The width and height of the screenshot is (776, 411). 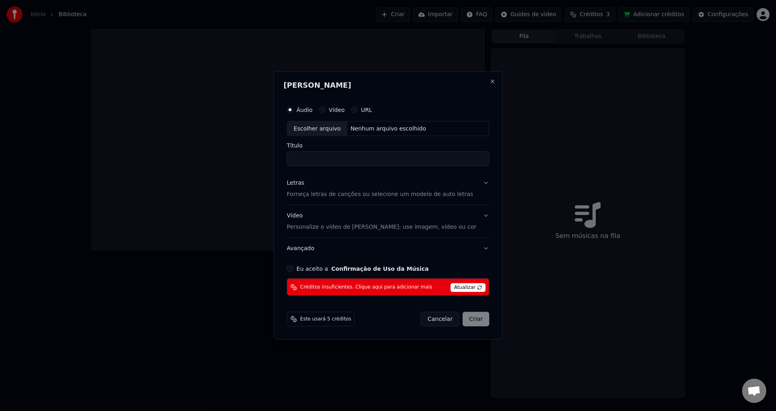 What do you see at coordinates (317, 129) in the screenshot?
I see `div: Escolher arquivo` at bounding box center [317, 129].